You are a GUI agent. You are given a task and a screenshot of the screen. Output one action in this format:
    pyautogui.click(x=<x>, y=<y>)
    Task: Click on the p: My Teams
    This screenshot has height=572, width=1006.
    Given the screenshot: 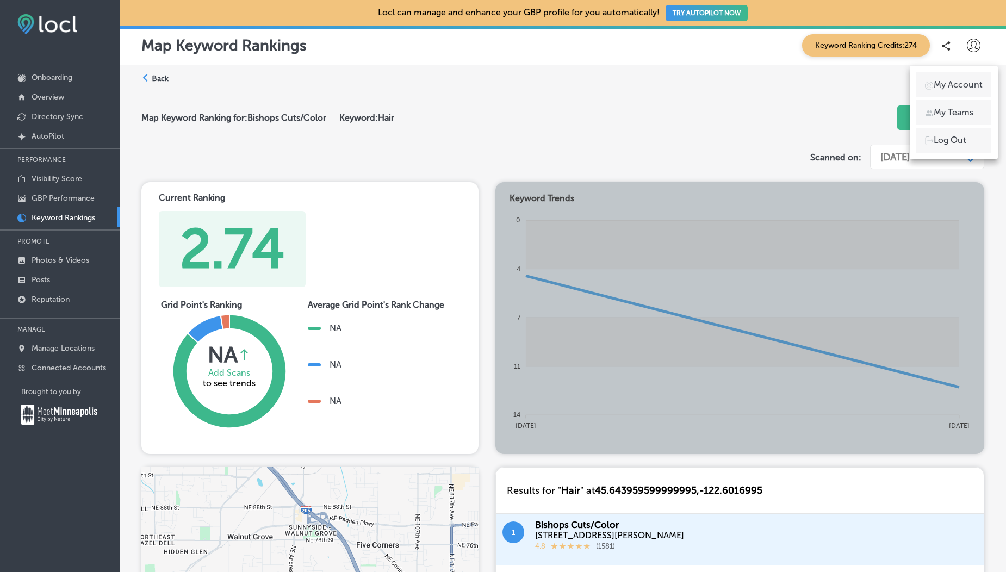 What is the action you would take?
    pyautogui.click(x=953, y=113)
    